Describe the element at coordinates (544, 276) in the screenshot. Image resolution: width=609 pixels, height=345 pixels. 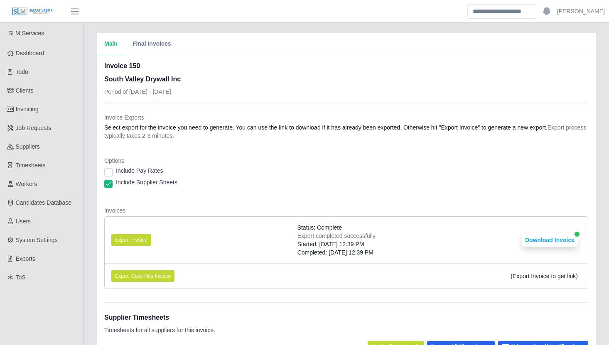
I see `span: (Export Invoice to get link)` at that location.